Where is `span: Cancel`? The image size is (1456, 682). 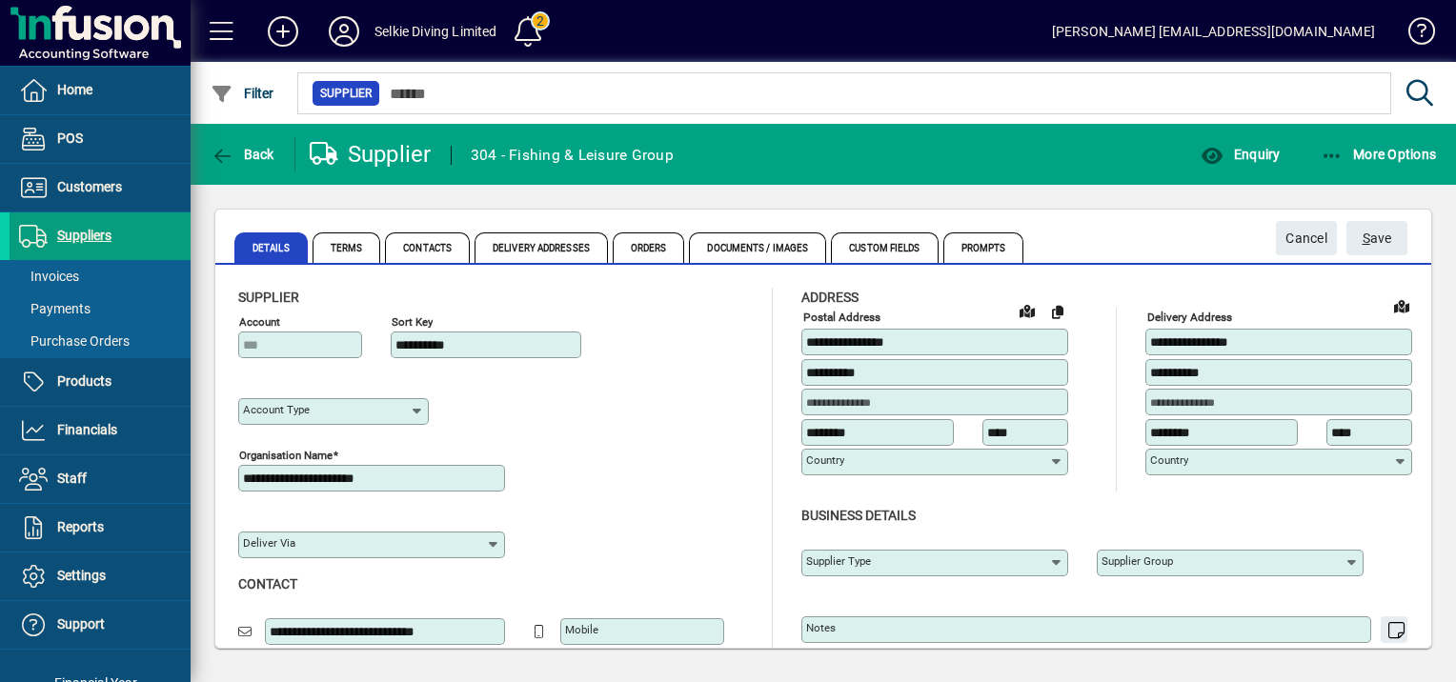
span: Cancel is located at coordinates (1306, 238).